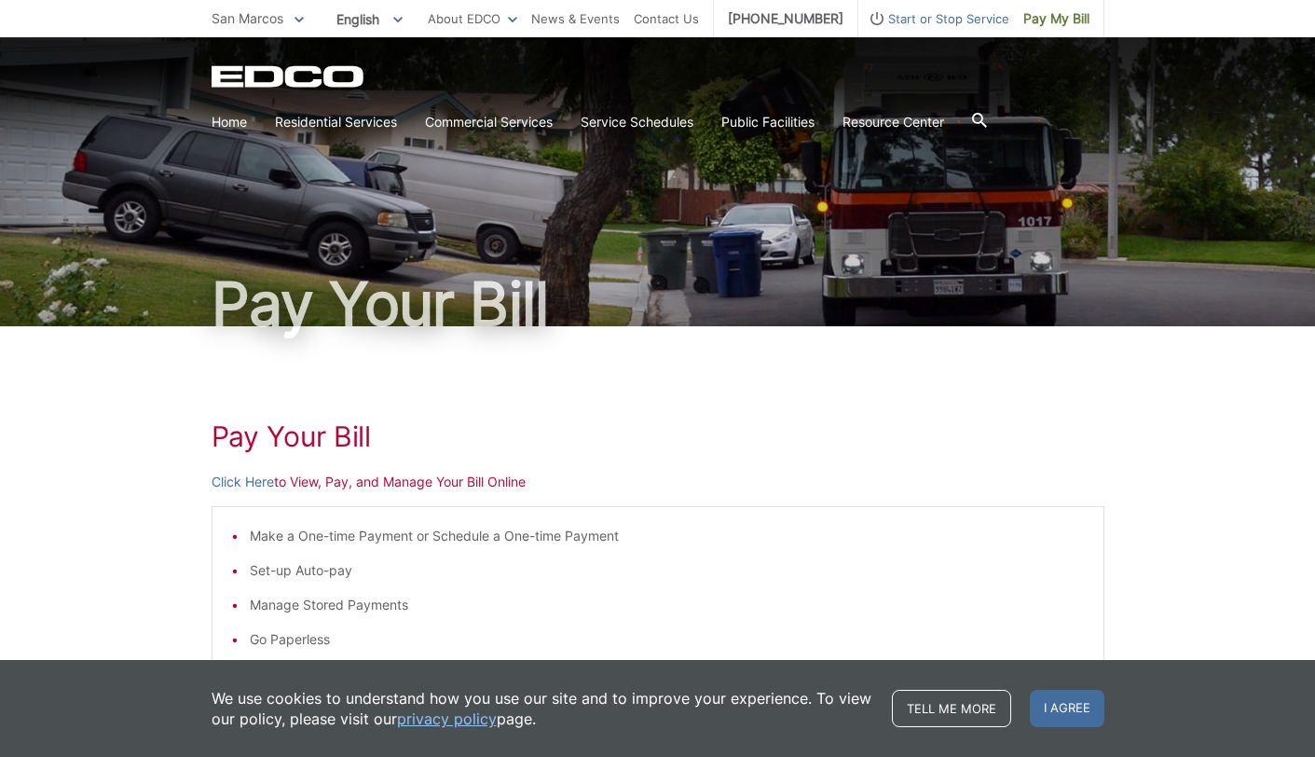 The width and height of the screenshot is (1315, 757). What do you see at coordinates (473, 19) in the screenshot?
I see `a: About EDCO` at bounding box center [473, 19].